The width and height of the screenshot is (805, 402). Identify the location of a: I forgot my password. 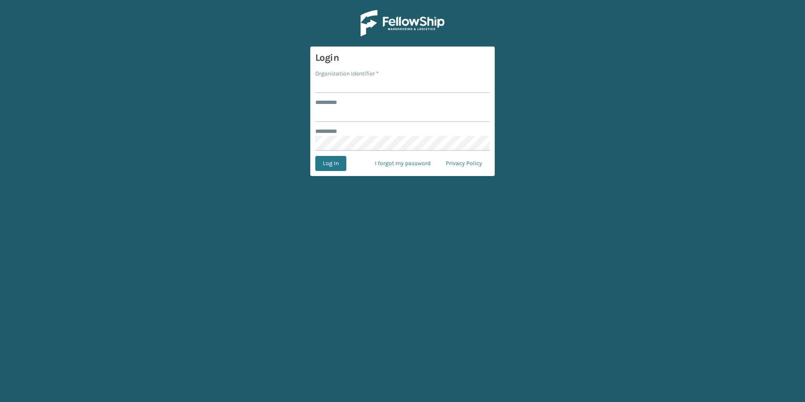
(402, 163).